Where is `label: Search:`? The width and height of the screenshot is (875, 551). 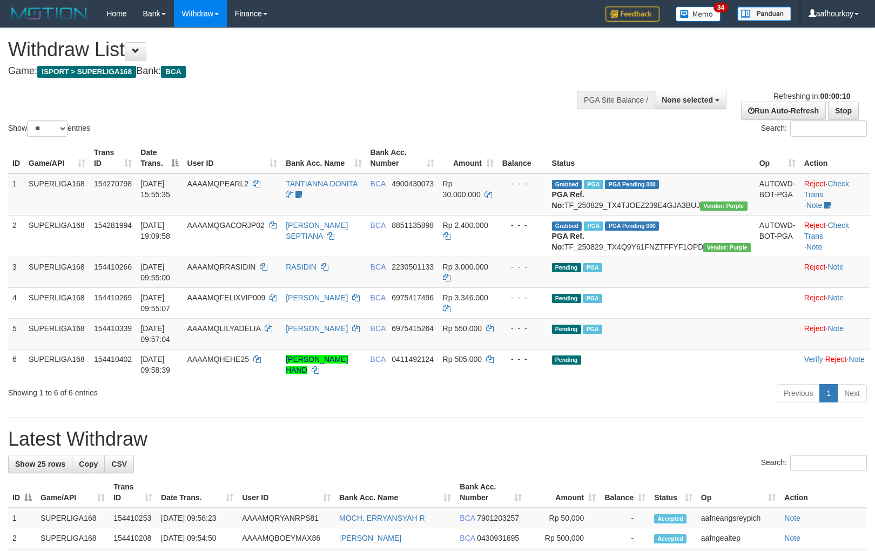 label: Search: is located at coordinates (814, 463).